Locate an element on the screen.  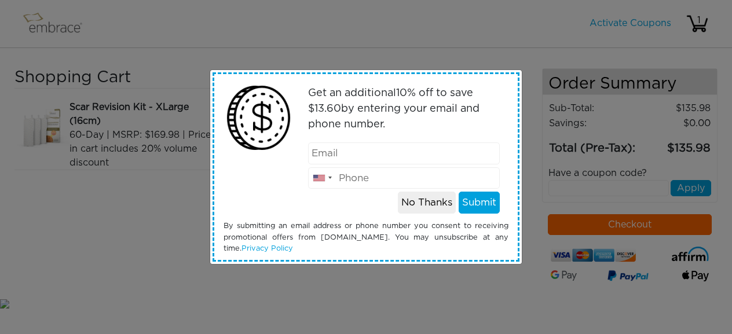
a: Privacy Policy is located at coordinates (267, 248).